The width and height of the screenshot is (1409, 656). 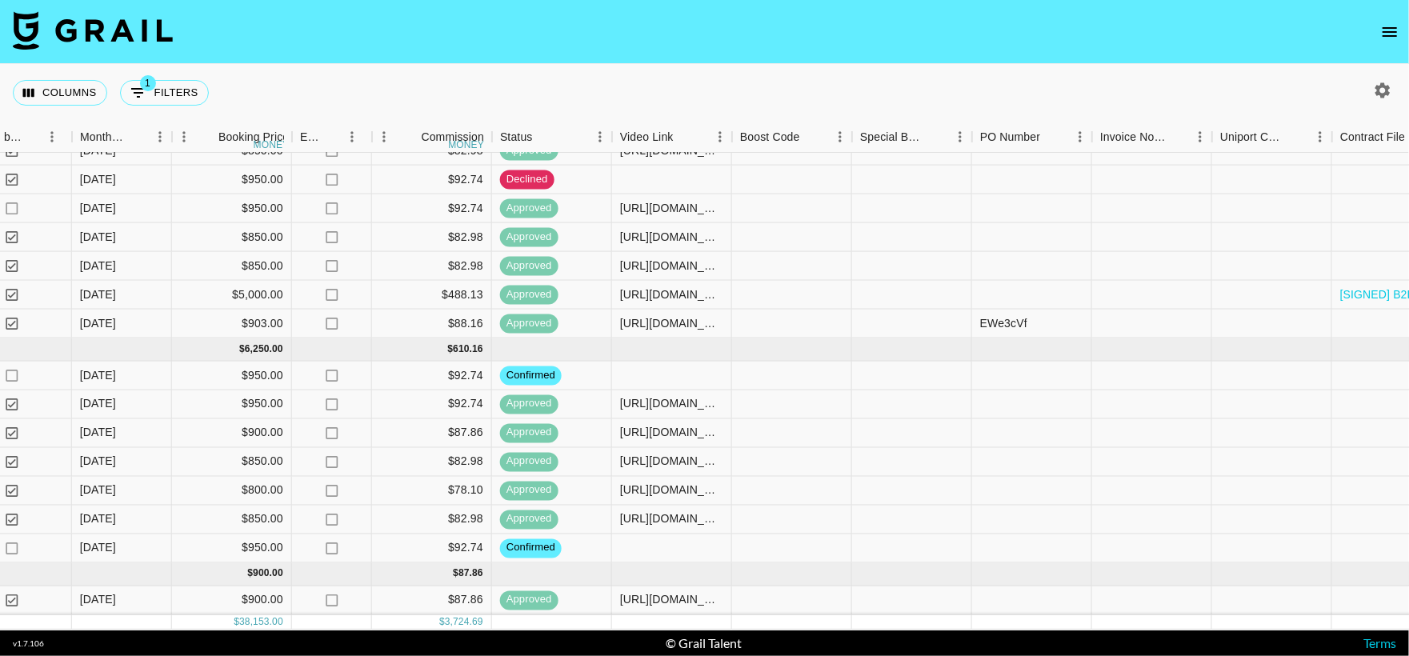 I want to click on div: https://www.tiktok.com/@naarjesse/video/7540773838934740246?_r=1&_t=ZN-8z2tzV40gLu, so click(x=672, y=323).